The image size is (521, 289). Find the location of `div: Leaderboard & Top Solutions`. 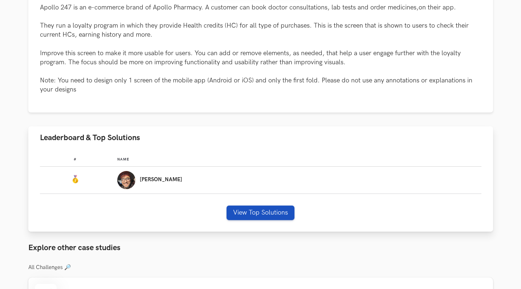

div: Leaderboard & Top Solutions is located at coordinates (261, 190).